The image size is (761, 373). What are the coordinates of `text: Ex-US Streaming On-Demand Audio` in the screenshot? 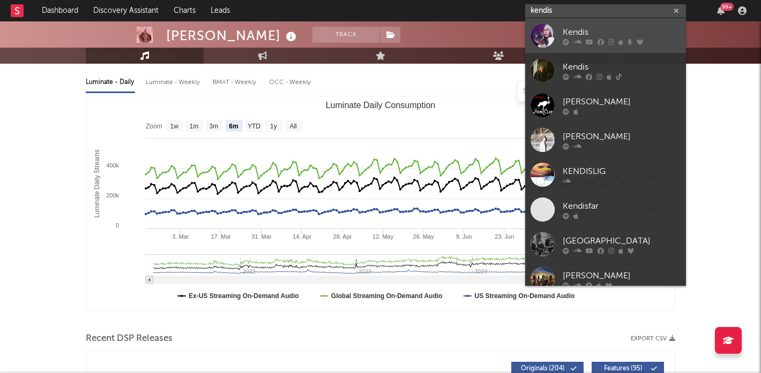 It's located at (244, 296).